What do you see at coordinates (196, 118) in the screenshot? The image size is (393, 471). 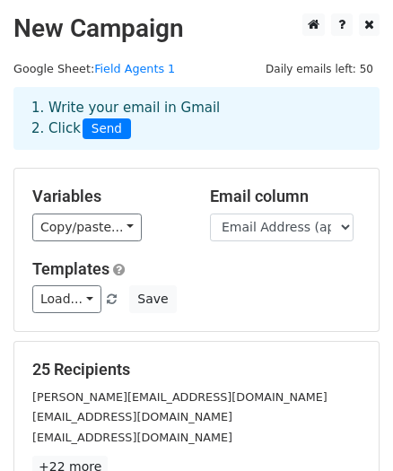 I see `div: 1. Write your email in Gmail 2. Click` at bounding box center [196, 118].